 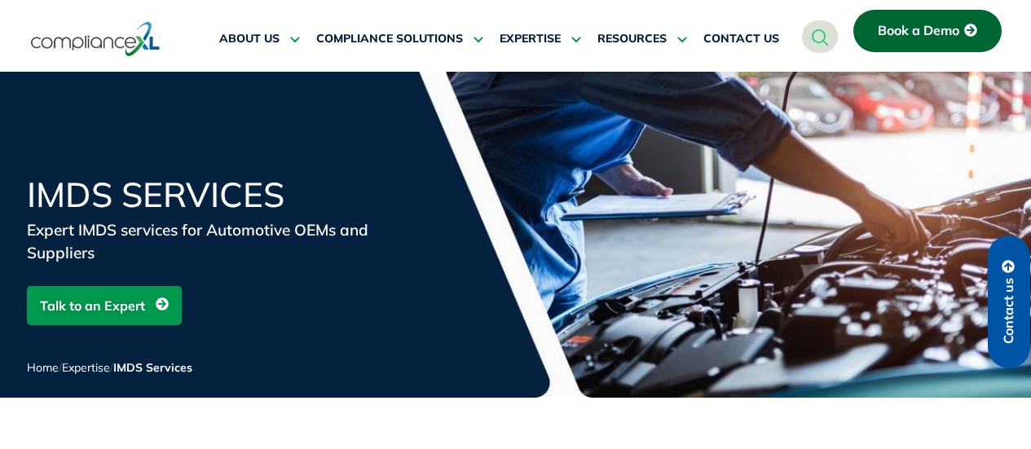 I want to click on span: IMDS Services, so click(x=152, y=367).